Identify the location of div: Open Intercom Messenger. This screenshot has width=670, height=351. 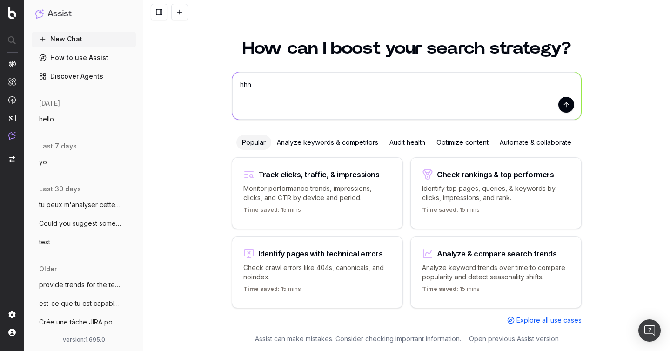
(650, 330).